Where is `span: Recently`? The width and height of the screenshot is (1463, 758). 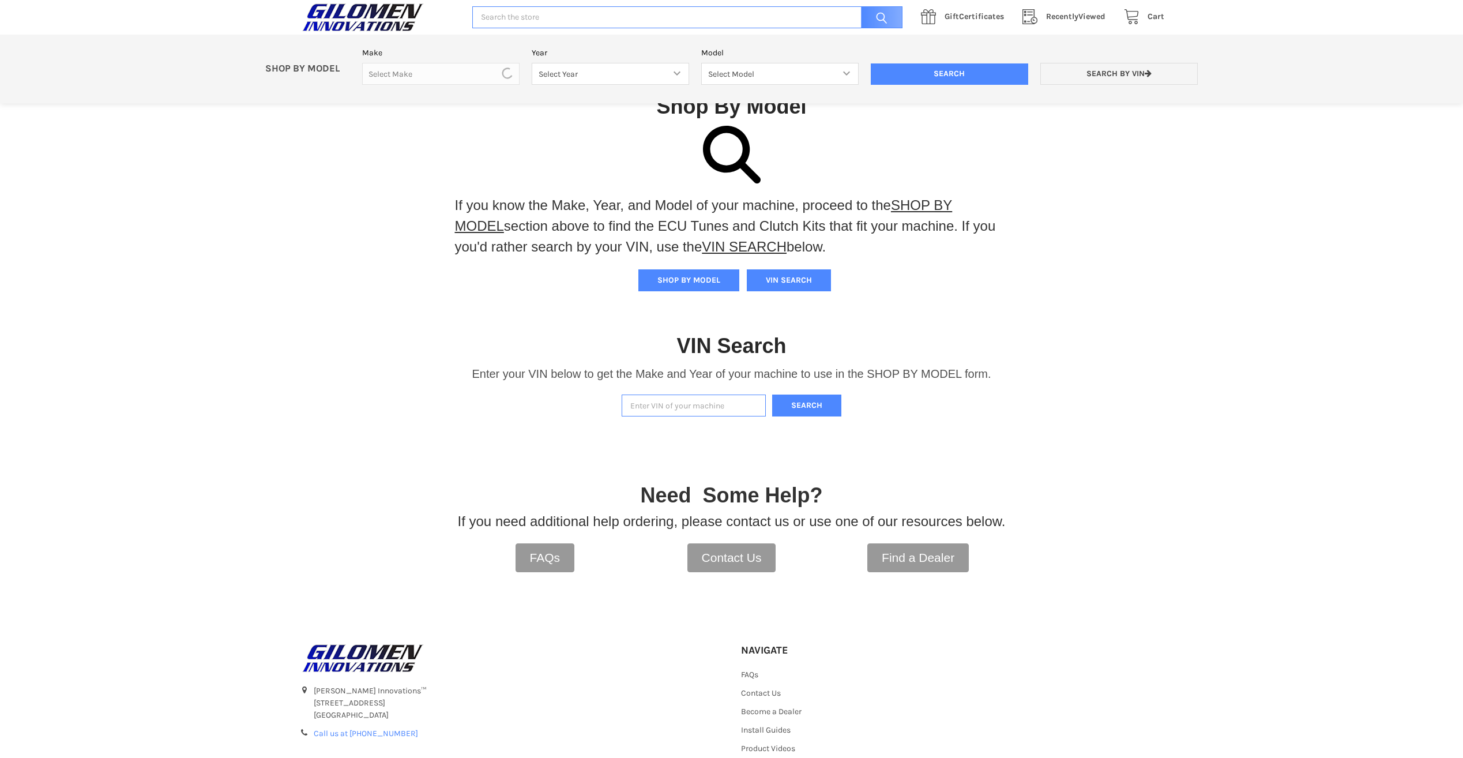
span: Recently is located at coordinates (1062, 16).